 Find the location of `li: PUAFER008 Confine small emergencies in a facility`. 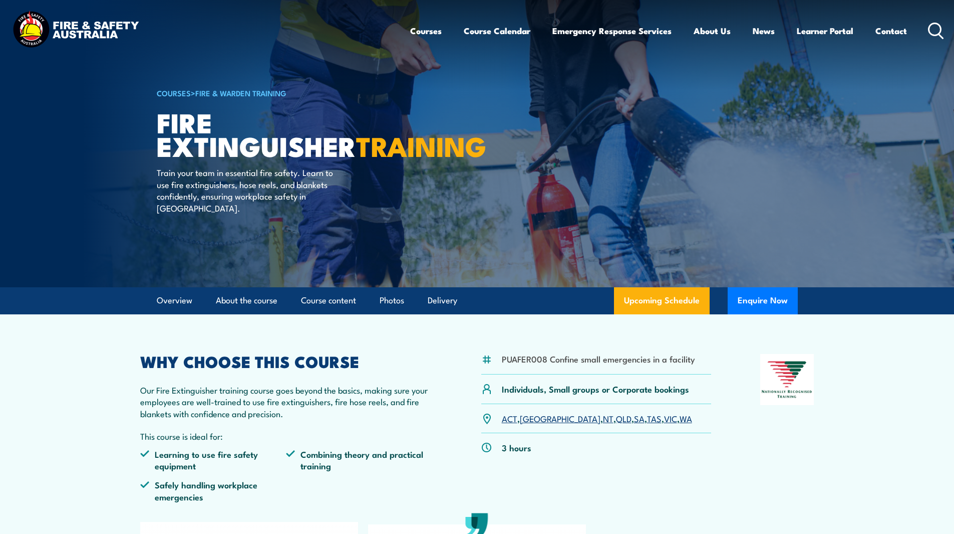

li: PUAFER008 Confine small emergencies in a facility is located at coordinates (599, 358).